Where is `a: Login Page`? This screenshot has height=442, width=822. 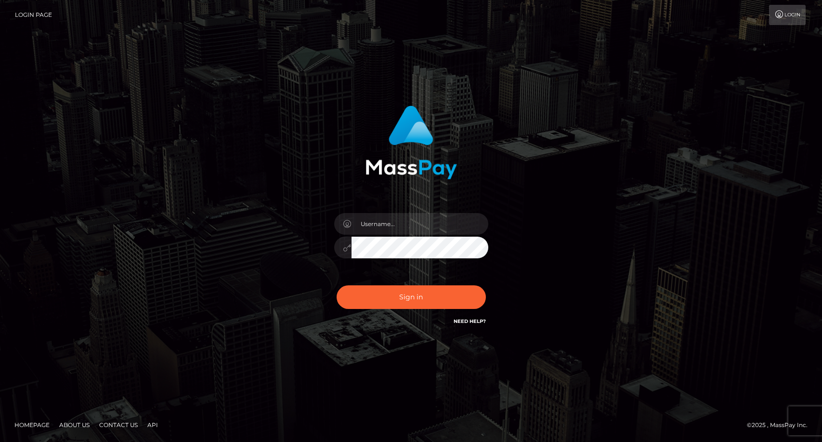
a: Login Page is located at coordinates (33, 15).